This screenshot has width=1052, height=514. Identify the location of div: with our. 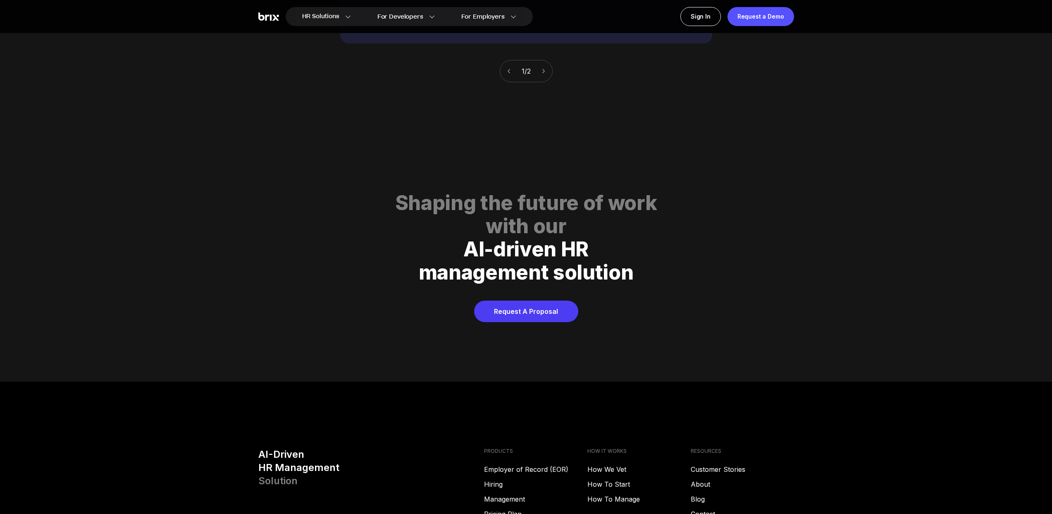
(526, 226).